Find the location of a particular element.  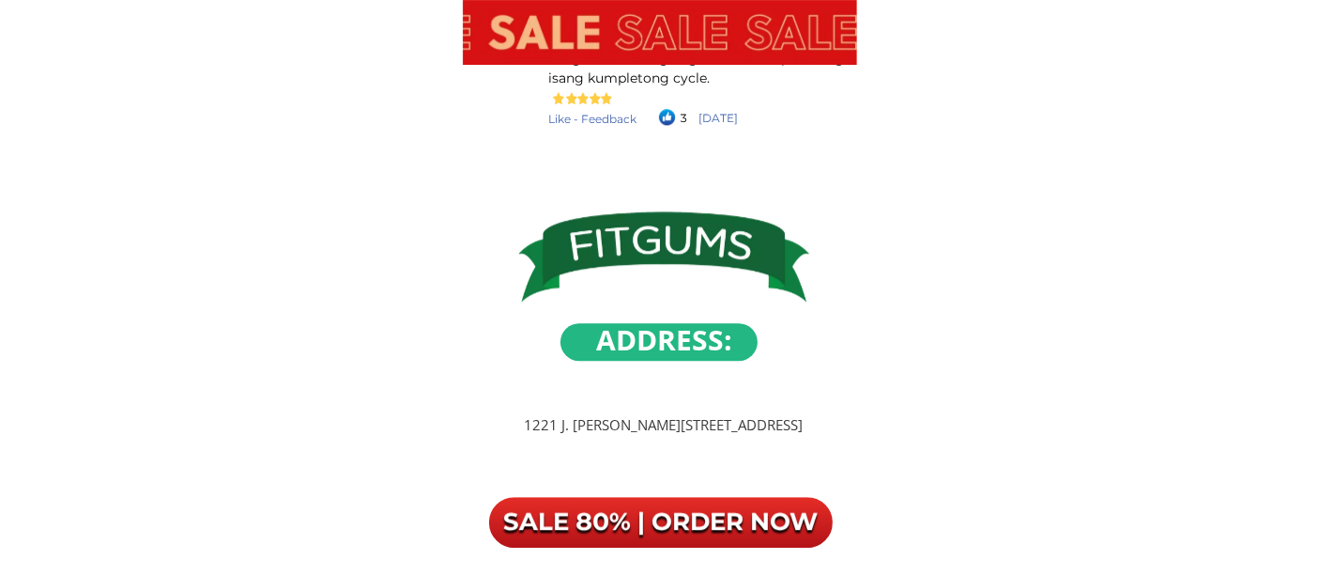

p: 3 is located at coordinates (690, 118).